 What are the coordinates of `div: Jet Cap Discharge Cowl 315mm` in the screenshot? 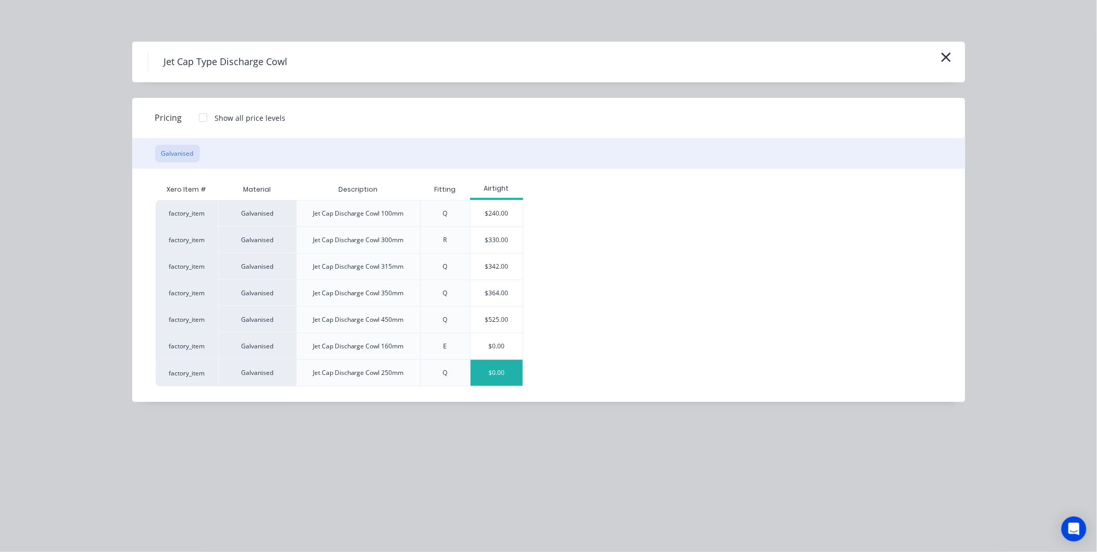 It's located at (358, 267).